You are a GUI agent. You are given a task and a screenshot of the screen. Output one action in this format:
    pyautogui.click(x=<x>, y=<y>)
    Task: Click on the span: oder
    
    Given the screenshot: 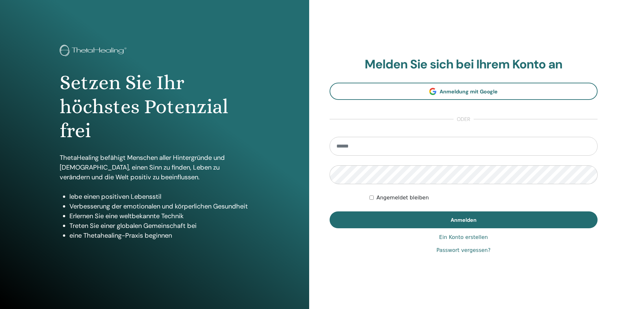 What is the action you would take?
    pyautogui.click(x=463, y=119)
    